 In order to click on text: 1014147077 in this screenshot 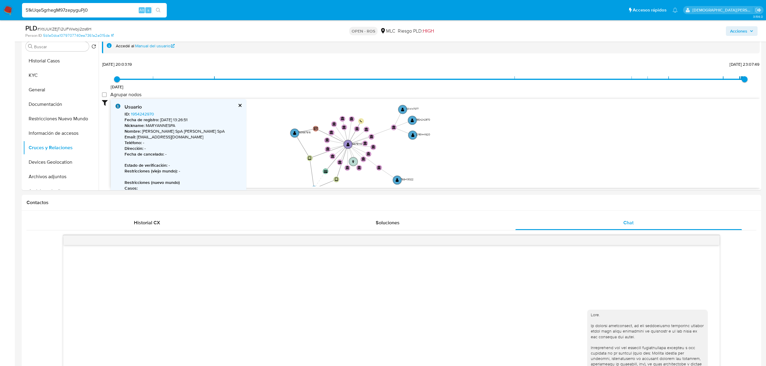, I will do `click(412, 109)`.